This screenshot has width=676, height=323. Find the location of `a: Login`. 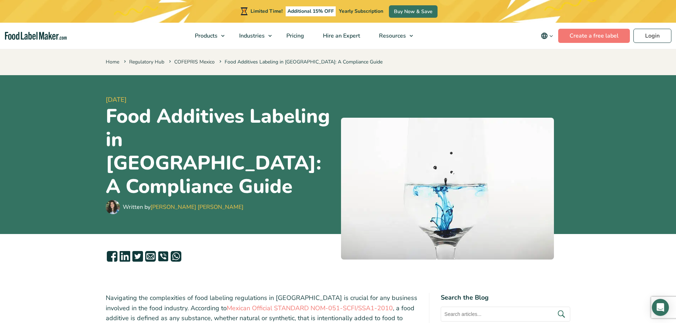

a: Login is located at coordinates (652, 36).